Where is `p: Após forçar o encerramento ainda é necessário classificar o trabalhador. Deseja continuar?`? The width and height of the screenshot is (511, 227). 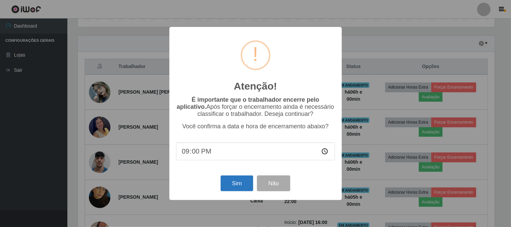 p: Após forçar o encerramento ainda é necessário classificar o trabalhador. Deseja continuar? is located at coordinates (256, 107).